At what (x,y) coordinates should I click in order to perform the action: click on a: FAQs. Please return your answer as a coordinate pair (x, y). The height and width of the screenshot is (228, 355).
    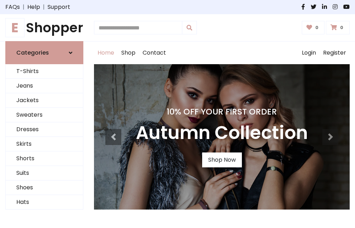
    Looking at the image, I should click on (12, 7).